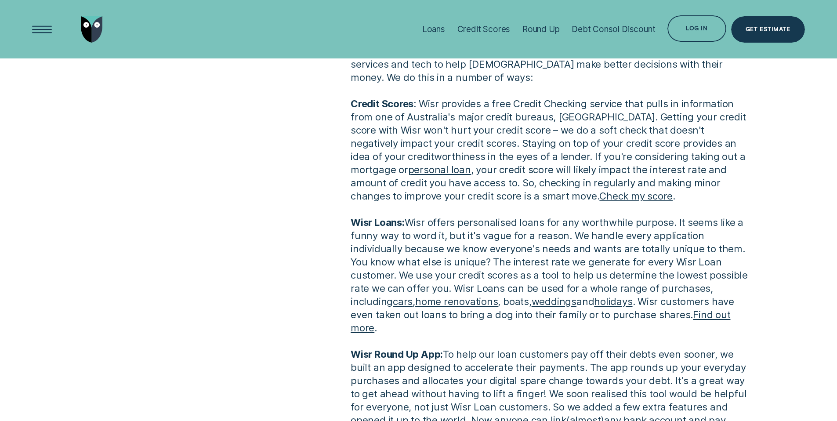 This screenshot has height=421, width=837. What do you see at coordinates (613, 29) in the screenshot?
I see `div: Debt Consol Discount` at bounding box center [613, 29].